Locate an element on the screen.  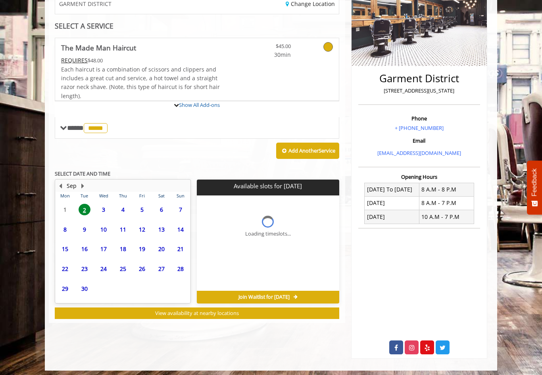
button: Next Month is located at coordinates (83, 186).